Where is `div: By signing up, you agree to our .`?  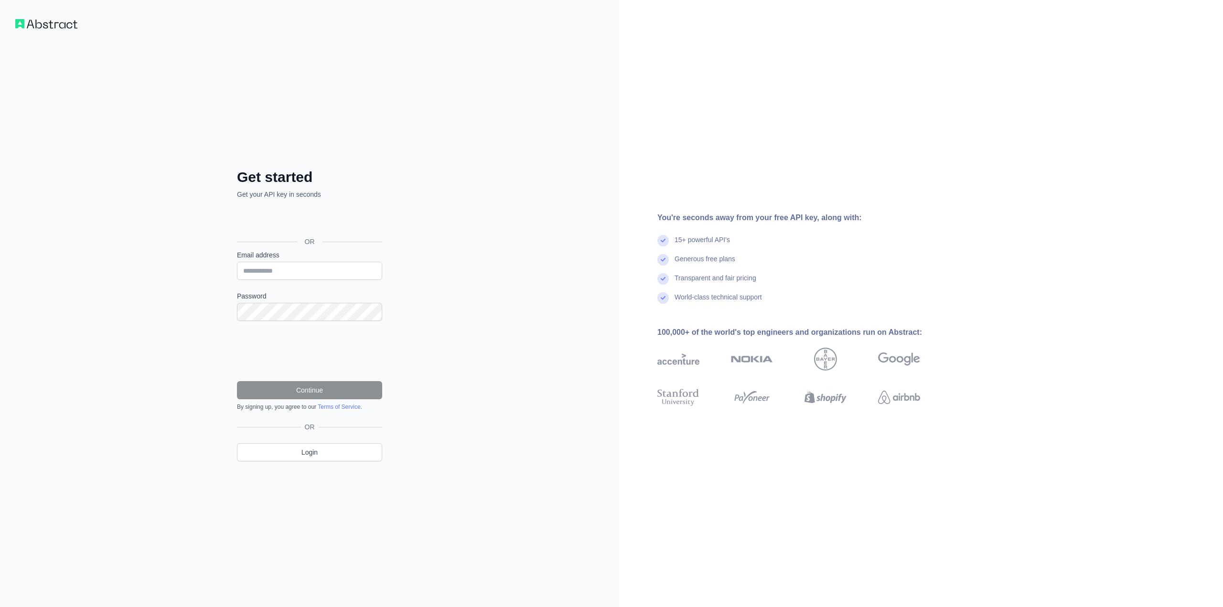 div: By signing up, you agree to our . is located at coordinates (310, 407).